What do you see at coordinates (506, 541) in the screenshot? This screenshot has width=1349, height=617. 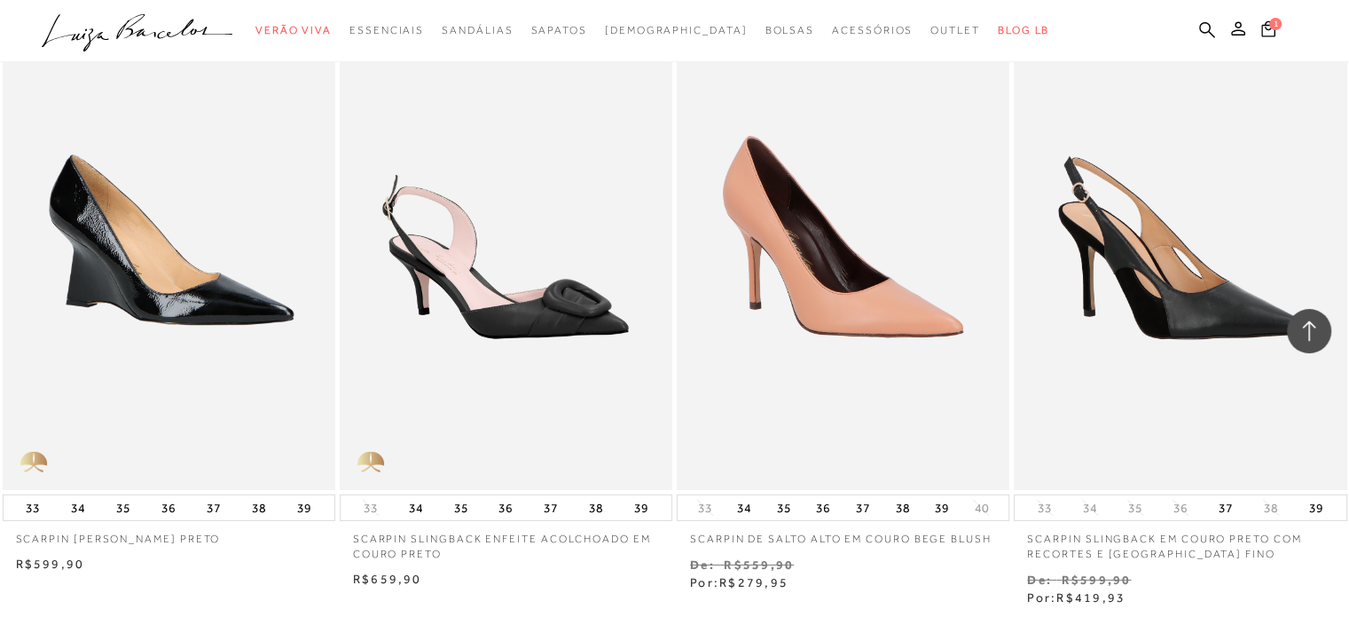 I see `p: SCARPIN SLINGBACK ENFEITE ACOLCHOADO EM COURO PRETO` at bounding box center [506, 541].